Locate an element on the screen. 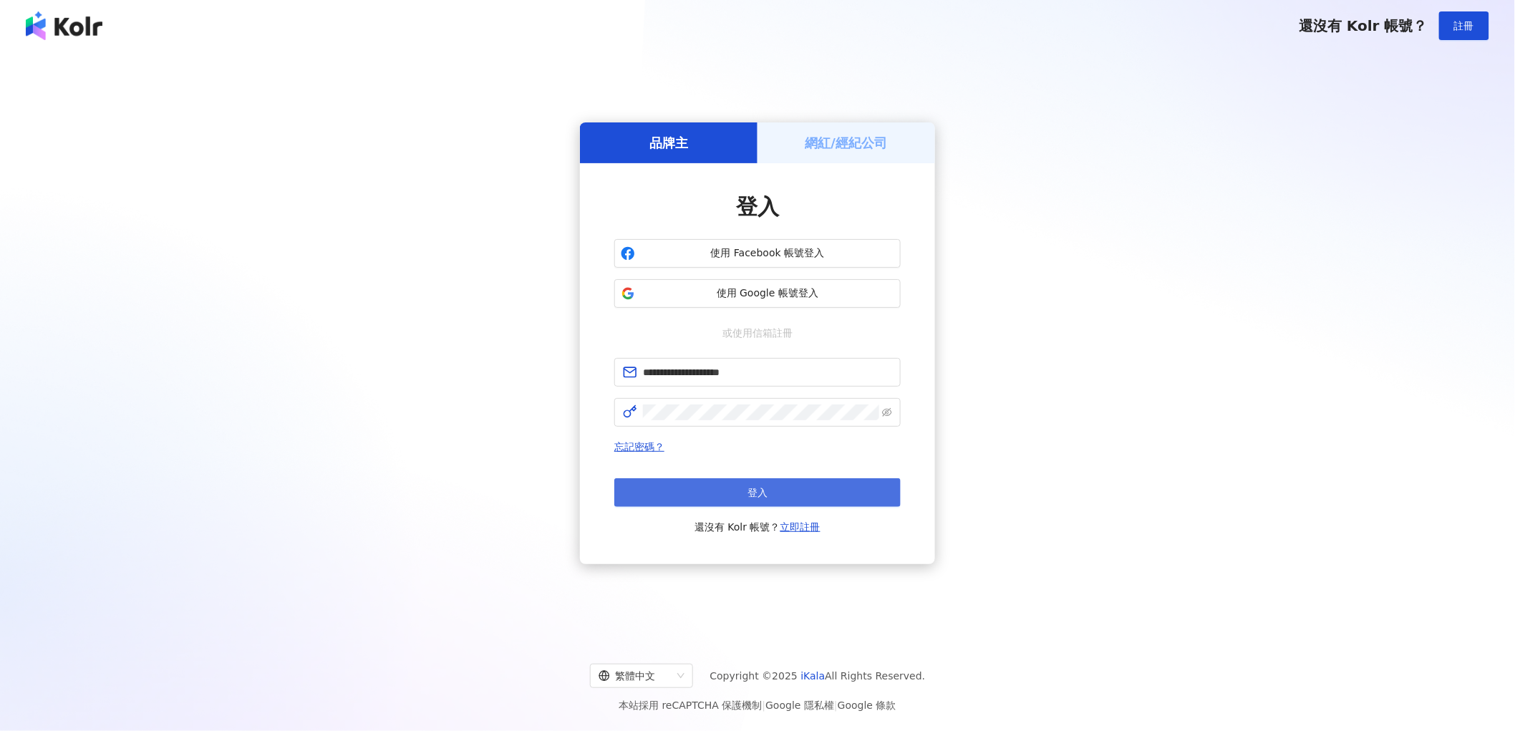 The width and height of the screenshot is (1515, 731). span: 或使用信箱註冊 is located at coordinates (757, 333).